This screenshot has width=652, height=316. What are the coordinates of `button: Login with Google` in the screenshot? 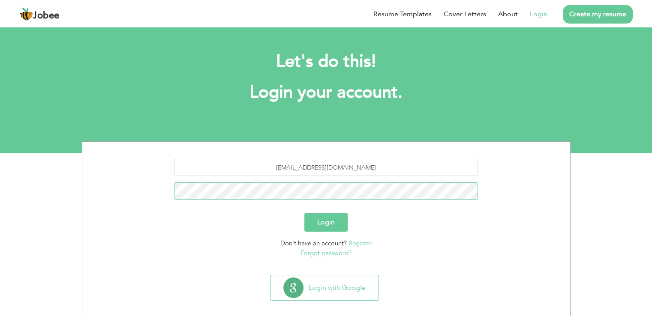 It's located at (324, 288).